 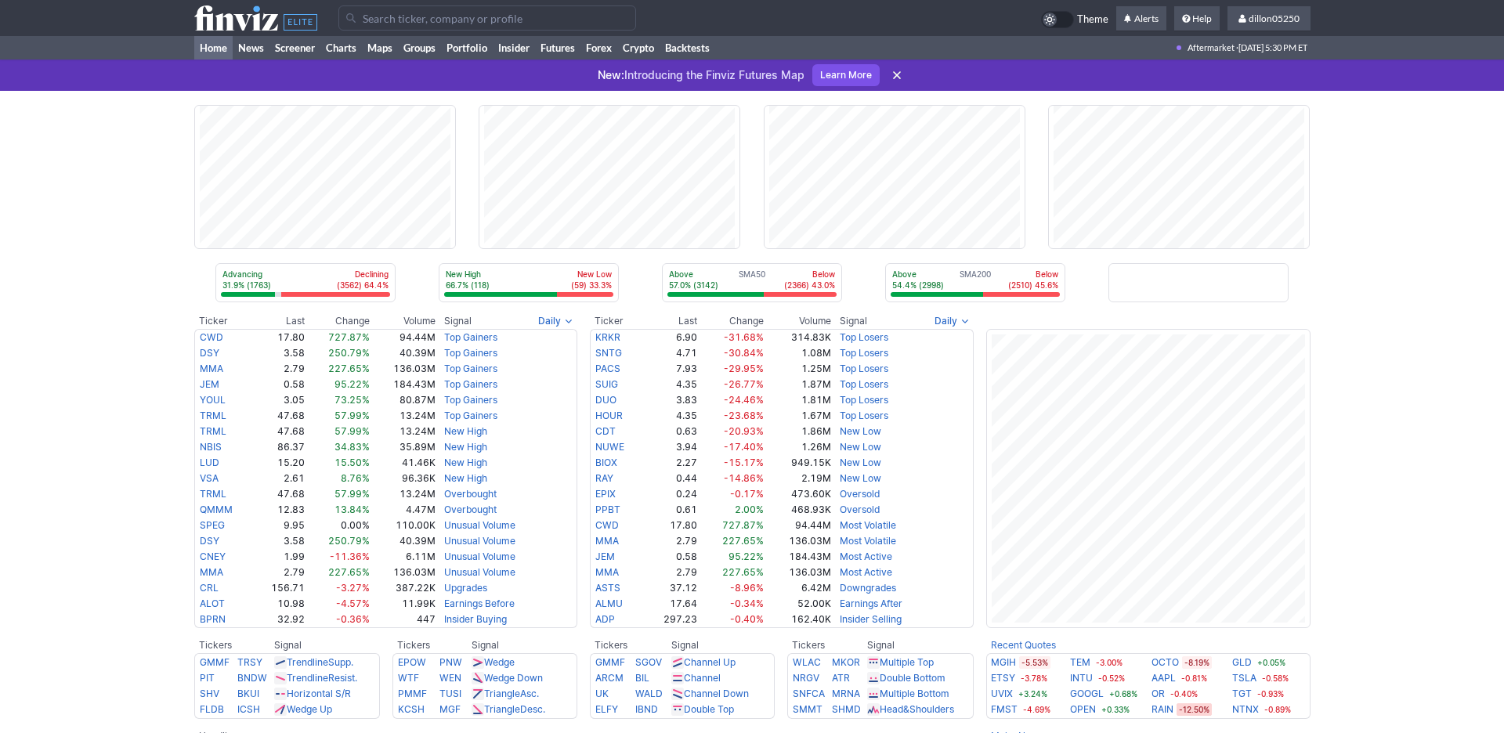 What do you see at coordinates (1004, 710) in the screenshot?
I see `a: FMST` at bounding box center [1004, 710].